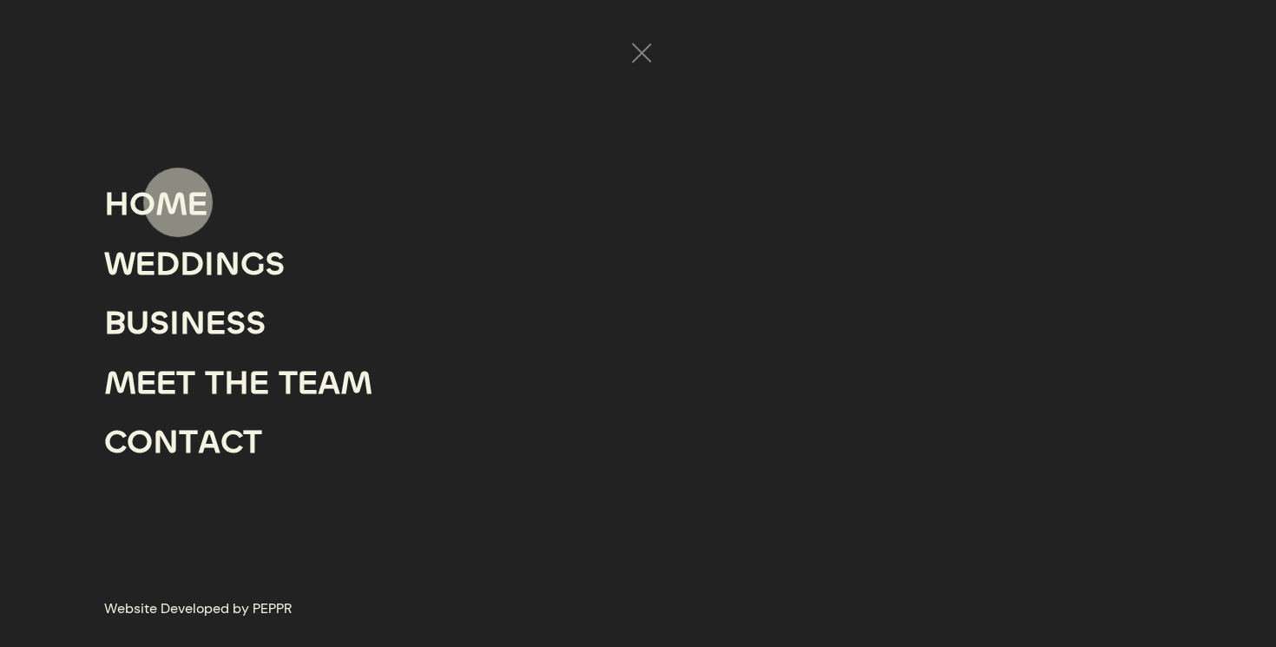 This screenshot has height=647, width=1276. I want to click on div: G, so click(253, 264).